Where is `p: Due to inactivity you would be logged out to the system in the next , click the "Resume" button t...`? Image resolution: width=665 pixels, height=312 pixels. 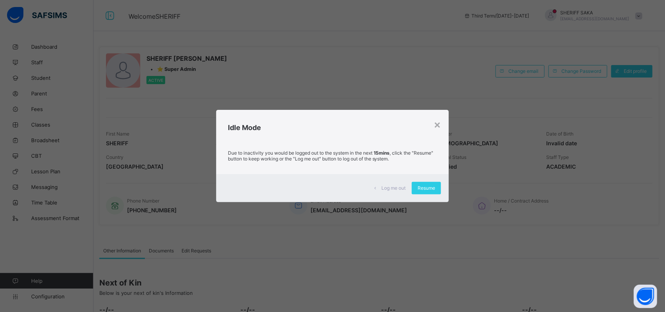 p: Due to inactivity you would be logged out to the system in the next , click the "Resume" button t... is located at coordinates (332, 156).